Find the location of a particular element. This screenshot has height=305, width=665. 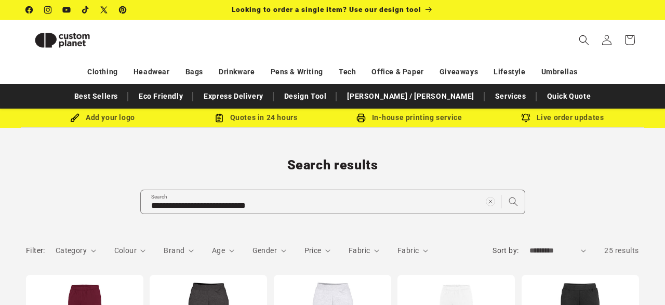

summary: Gender (0 selected) is located at coordinates (269, 250).